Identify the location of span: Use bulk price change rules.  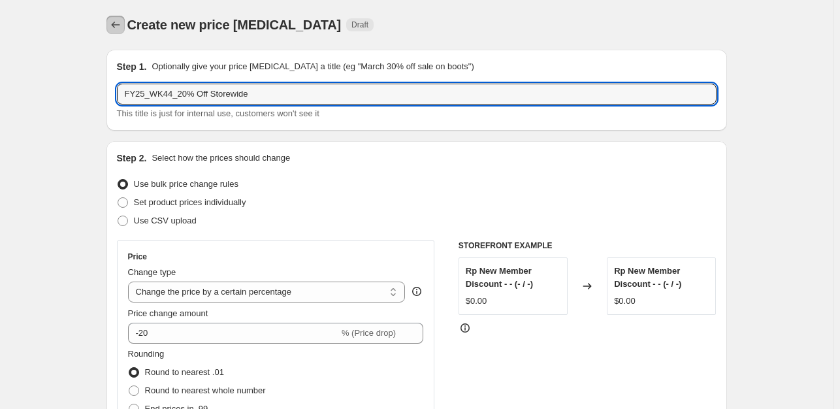
(186, 183).